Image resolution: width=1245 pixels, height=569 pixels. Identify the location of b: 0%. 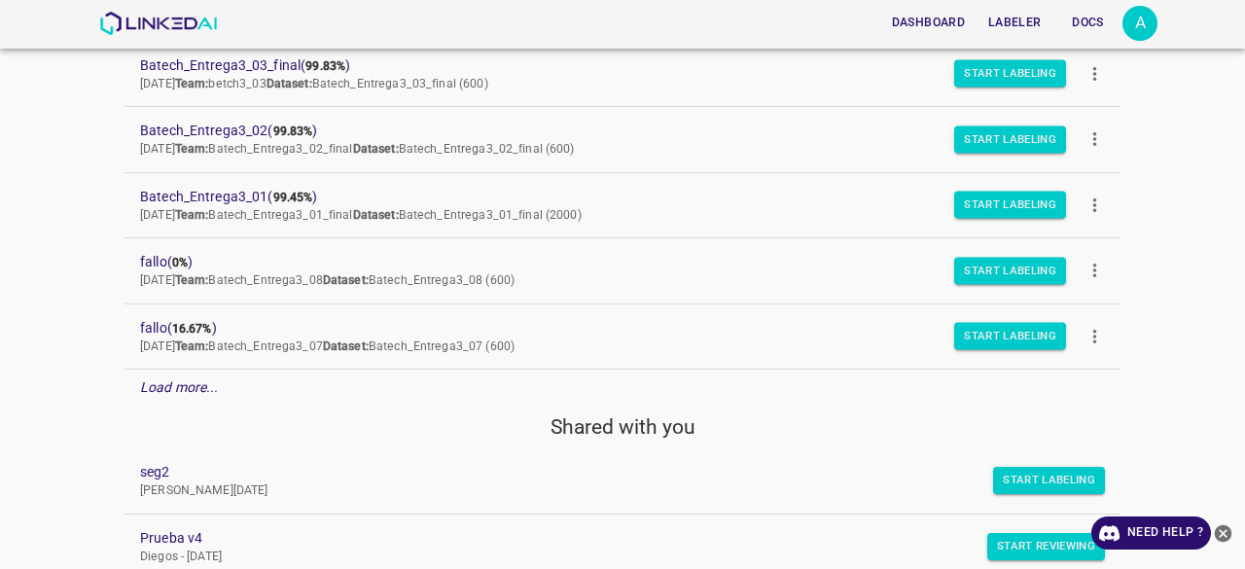
(180, 263).